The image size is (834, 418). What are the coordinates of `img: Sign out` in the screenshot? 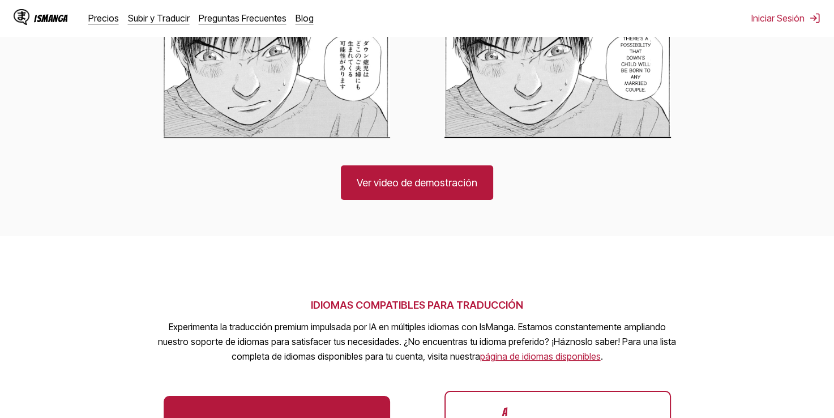 It's located at (815, 18).